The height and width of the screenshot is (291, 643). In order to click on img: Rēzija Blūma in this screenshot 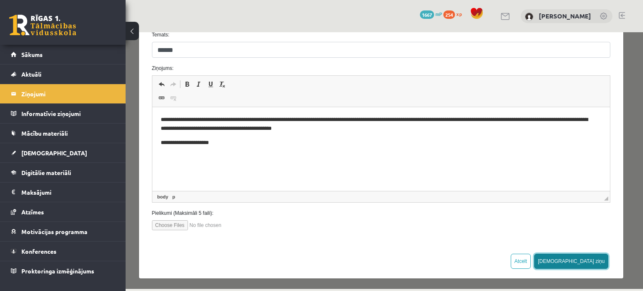, I will do `click(529, 17)`.